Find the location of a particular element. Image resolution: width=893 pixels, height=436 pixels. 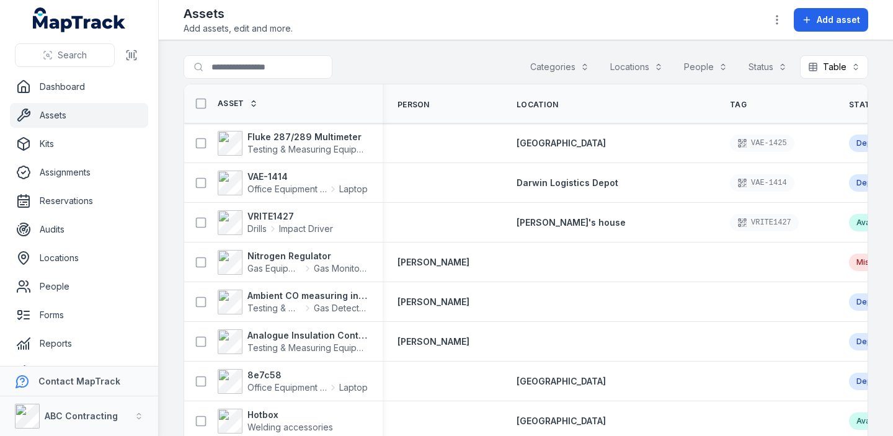

span: Asset is located at coordinates (231, 104).